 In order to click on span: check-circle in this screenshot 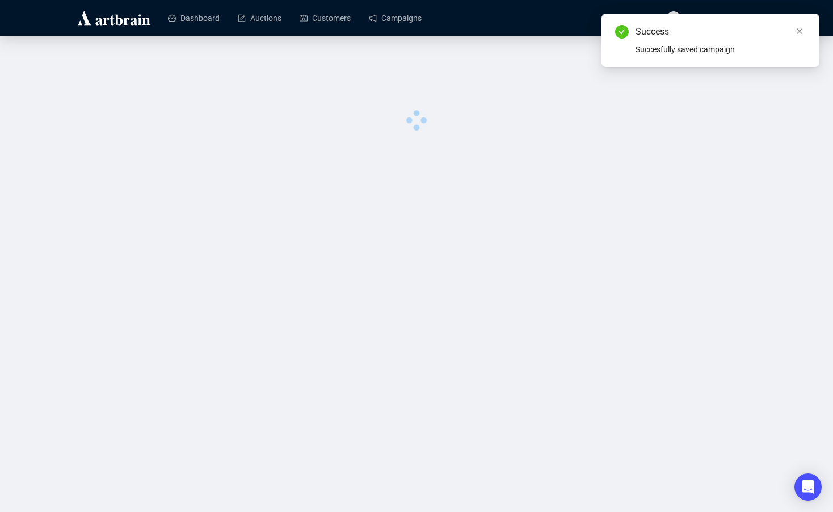, I will do `click(622, 32)`.